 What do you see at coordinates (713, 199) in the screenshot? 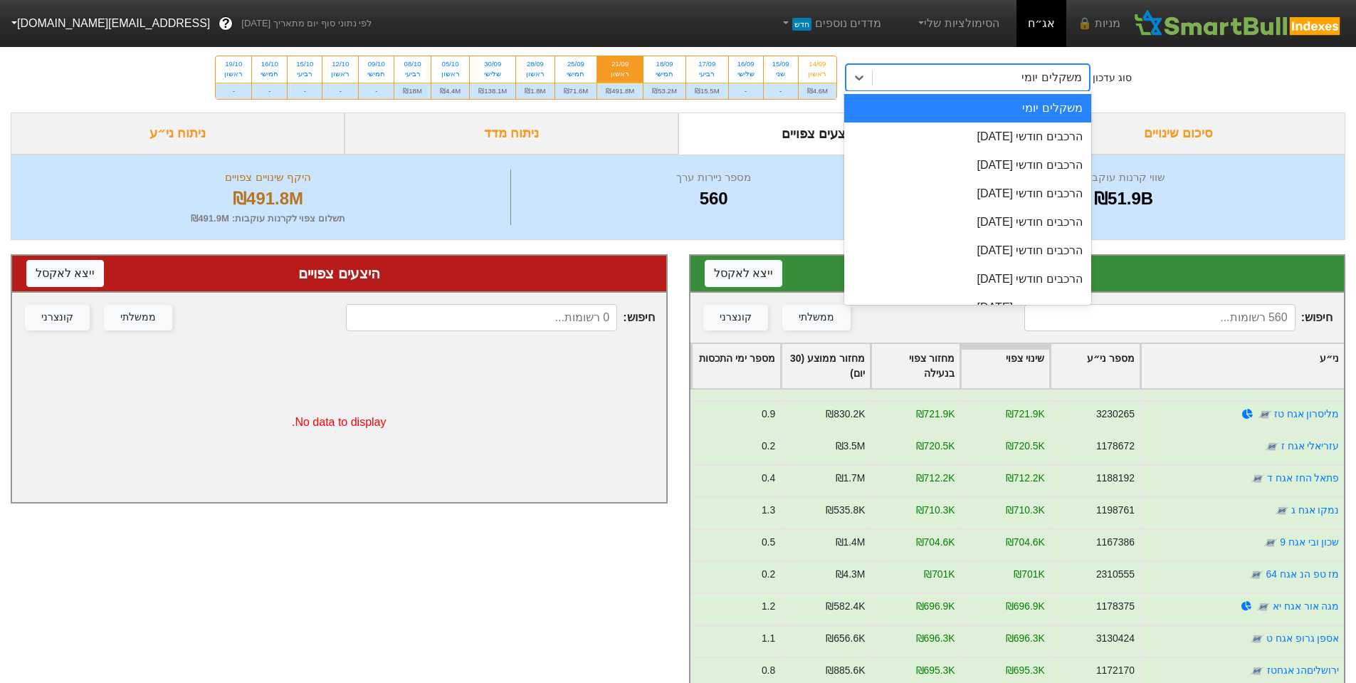
I see `div: 560` at bounding box center [713, 199].